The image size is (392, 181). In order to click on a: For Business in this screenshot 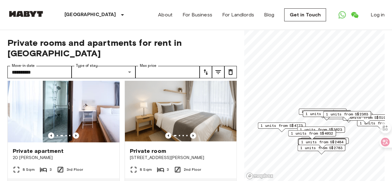, I will do `click(198, 15)`.